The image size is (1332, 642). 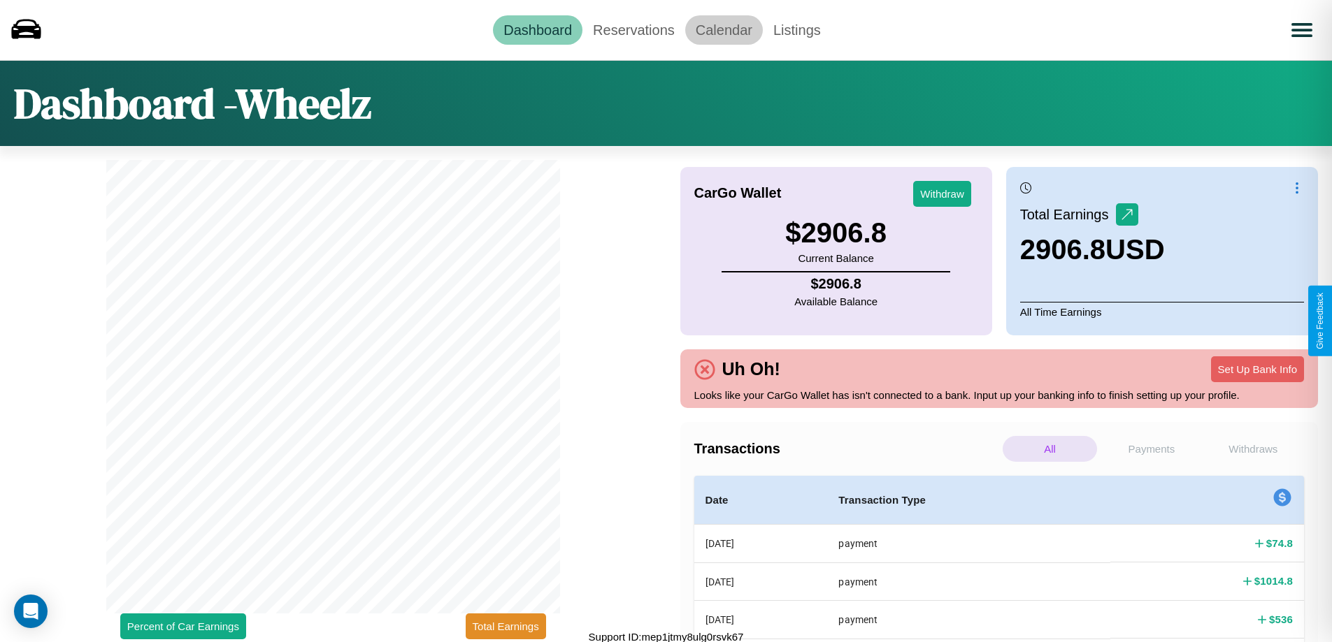 What do you see at coordinates (1257, 369) in the screenshot?
I see `button: Set Up Bank Info` at bounding box center [1257, 369].